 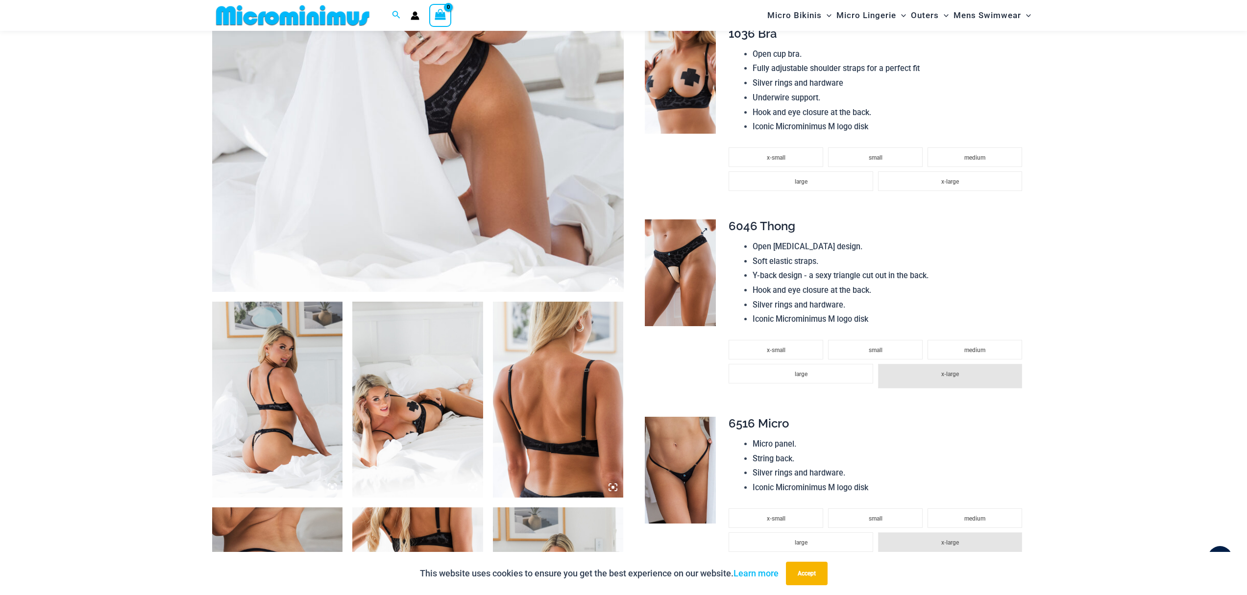 What do you see at coordinates (890, 276) in the screenshot?
I see `li: Y-back design - a sexy triangle cut out in the back.` at bounding box center [890, 276].